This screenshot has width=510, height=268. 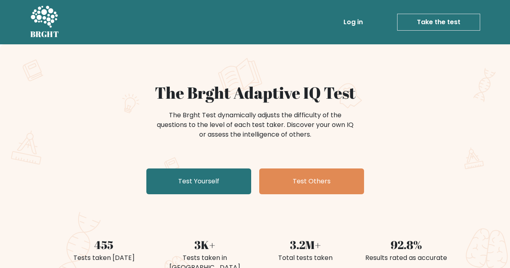 What do you see at coordinates (439, 22) in the screenshot?
I see `a: Take the test` at bounding box center [439, 22].